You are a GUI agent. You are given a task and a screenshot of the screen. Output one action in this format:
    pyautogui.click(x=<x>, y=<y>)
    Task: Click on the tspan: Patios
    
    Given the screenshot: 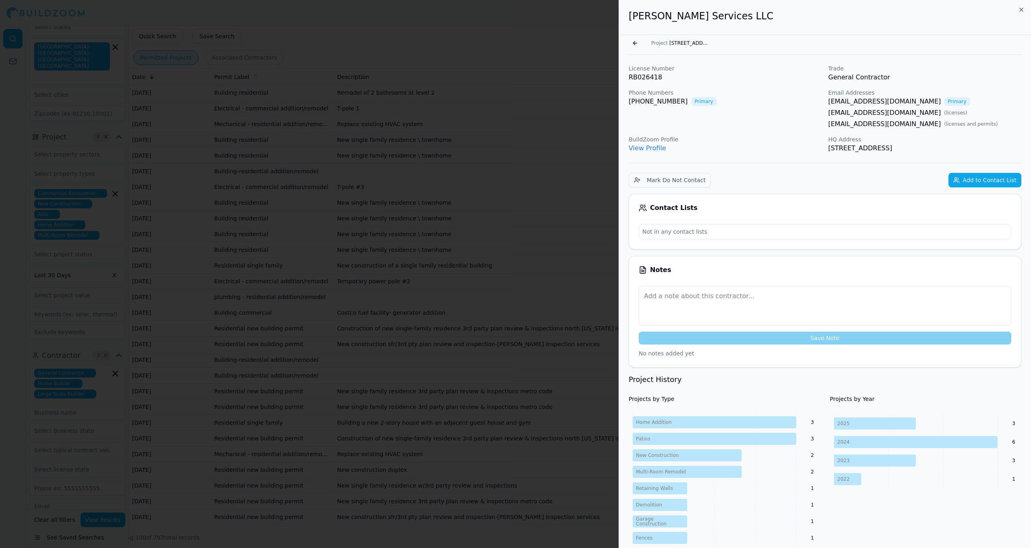 What is the action you would take?
    pyautogui.click(x=643, y=439)
    